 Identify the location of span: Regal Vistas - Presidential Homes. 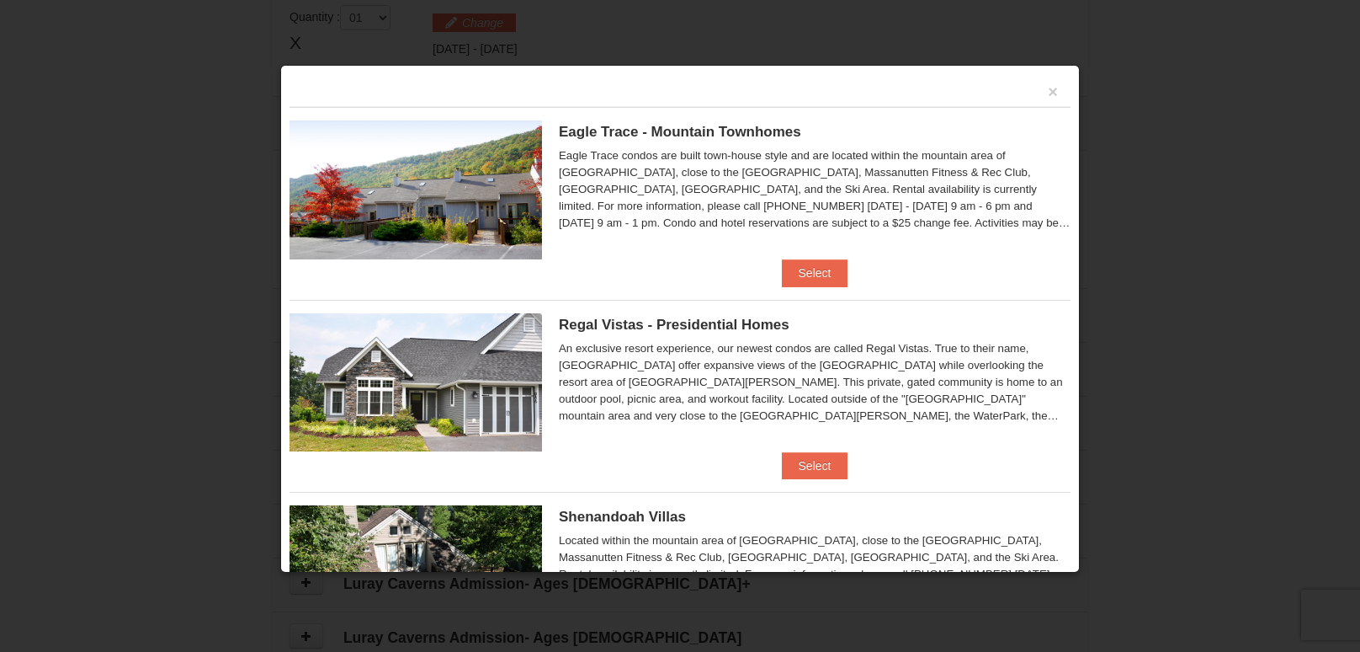
(674, 324).